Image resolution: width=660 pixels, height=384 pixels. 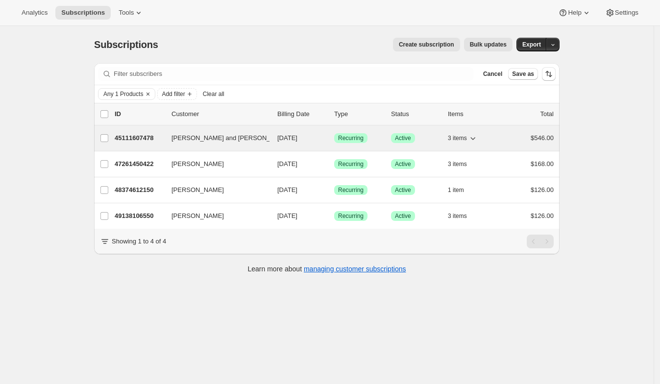 What do you see at coordinates (547, 114) in the screenshot?
I see `p: Total` at bounding box center [547, 114].